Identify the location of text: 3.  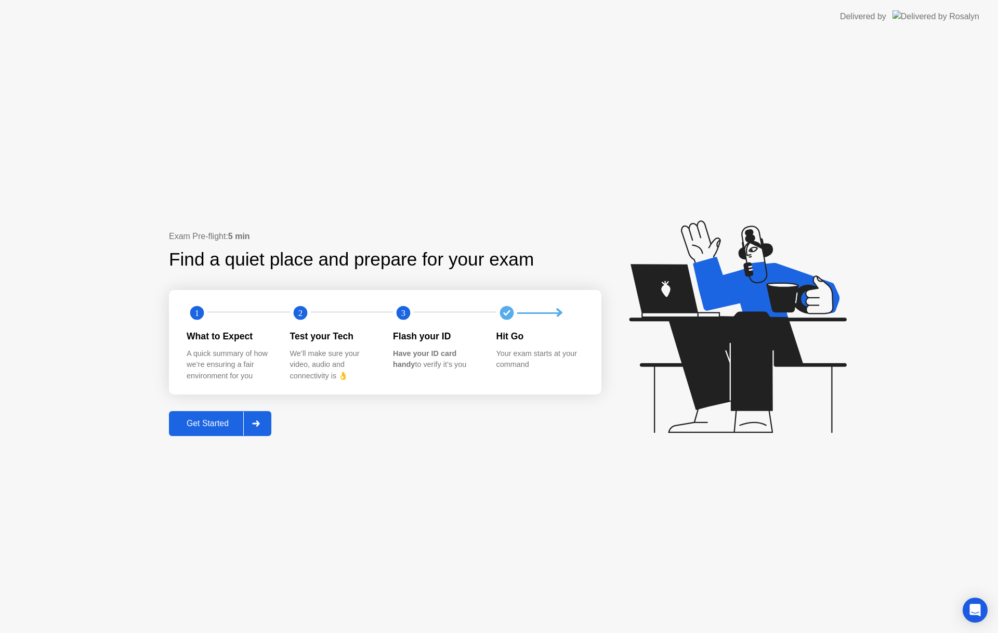
(403, 313).